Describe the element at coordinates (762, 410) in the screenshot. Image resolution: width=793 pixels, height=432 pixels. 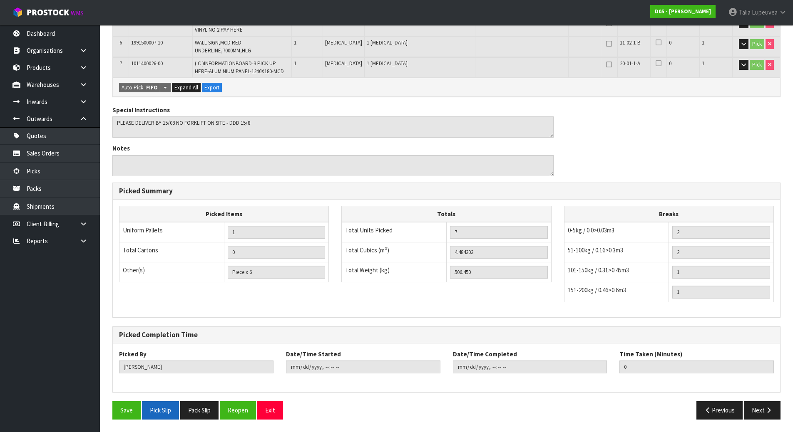
I see `button: Next` at that location.